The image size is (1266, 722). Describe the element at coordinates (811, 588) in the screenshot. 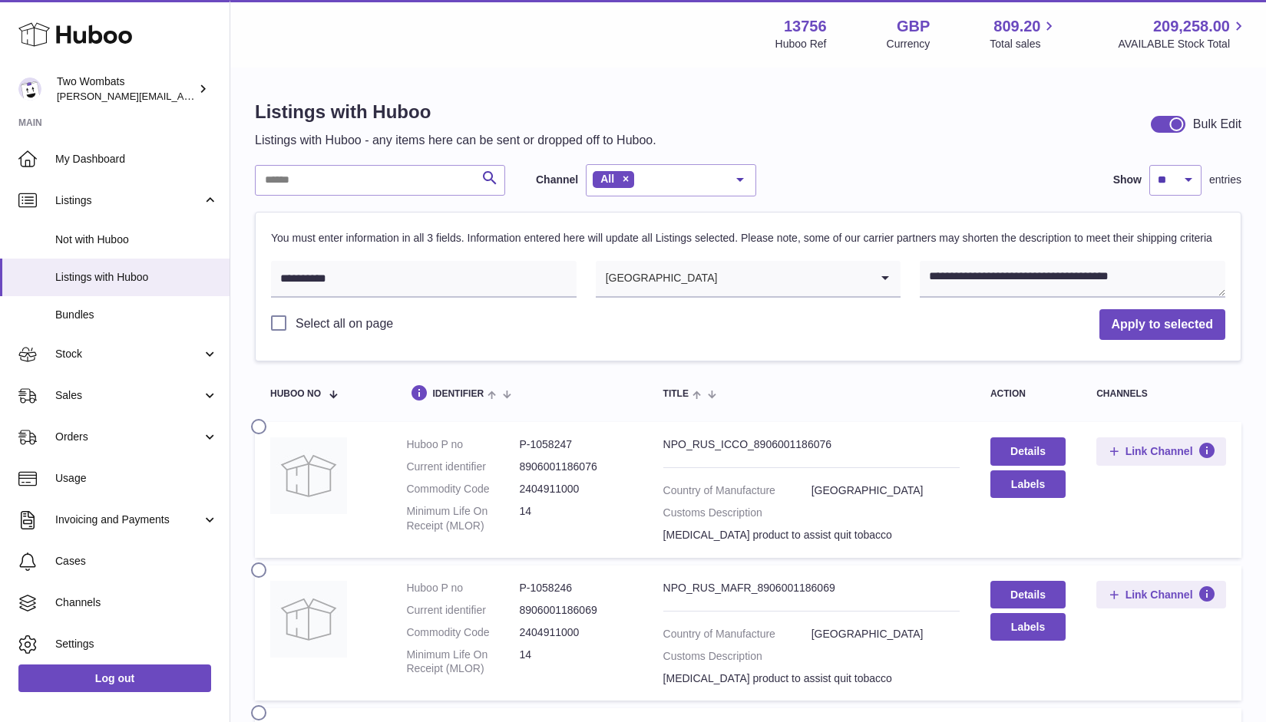

I see `div: NPO_RUS_MAFR_8906001186069` at that location.